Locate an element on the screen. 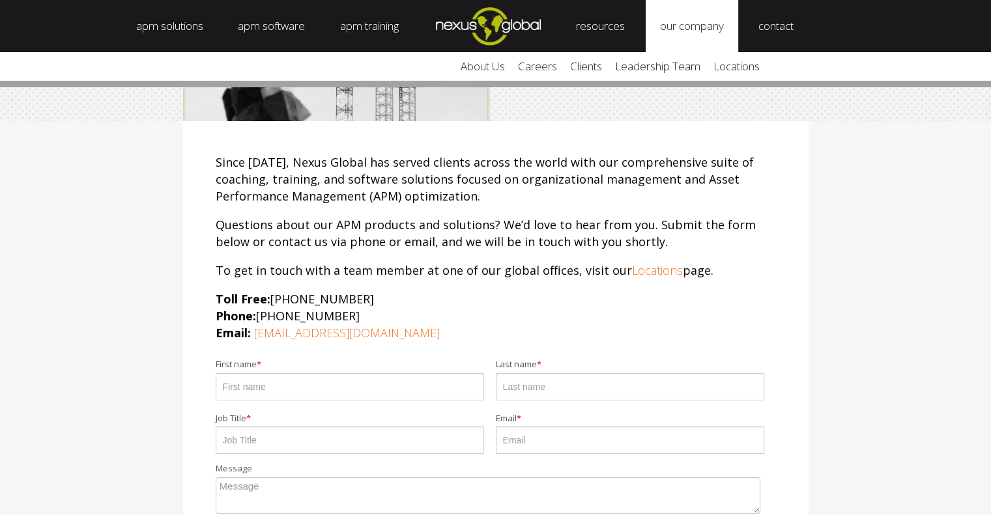  a: locations is located at coordinates (736, 66).